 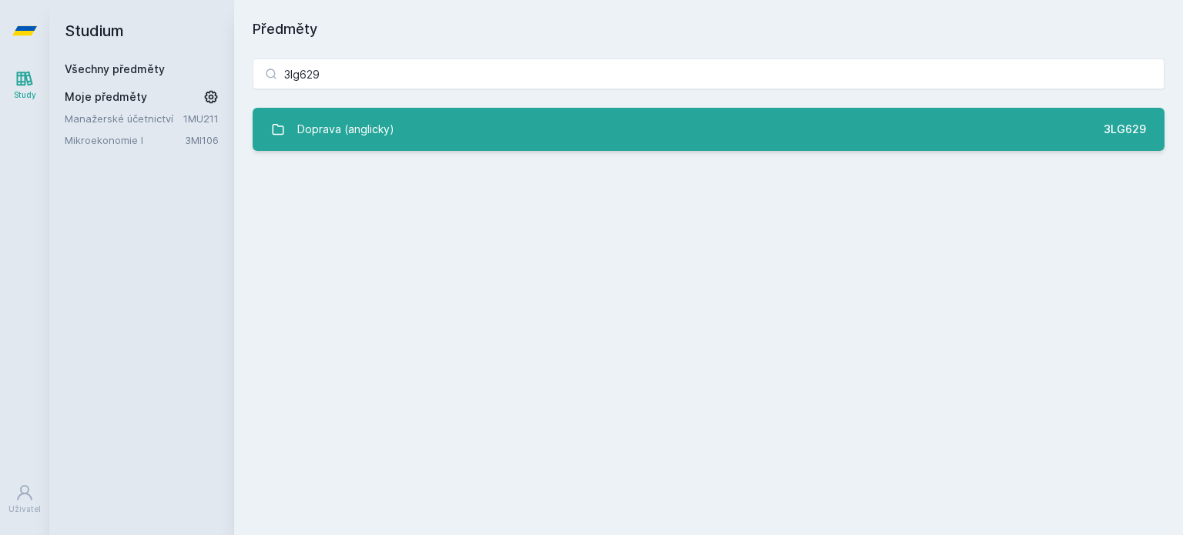 What do you see at coordinates (25, 499) in the screenshot?
I see `a: Uživatel` at bounding box center [25, 499].